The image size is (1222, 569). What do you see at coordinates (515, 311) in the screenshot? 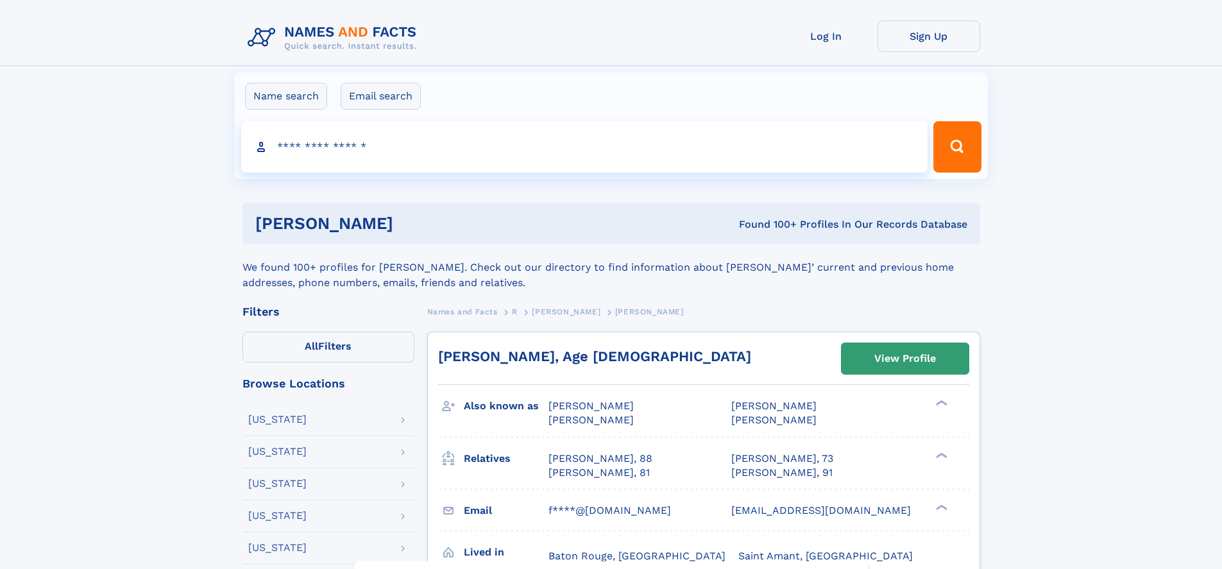
I see `a: R` at bounding box center [515, 311].